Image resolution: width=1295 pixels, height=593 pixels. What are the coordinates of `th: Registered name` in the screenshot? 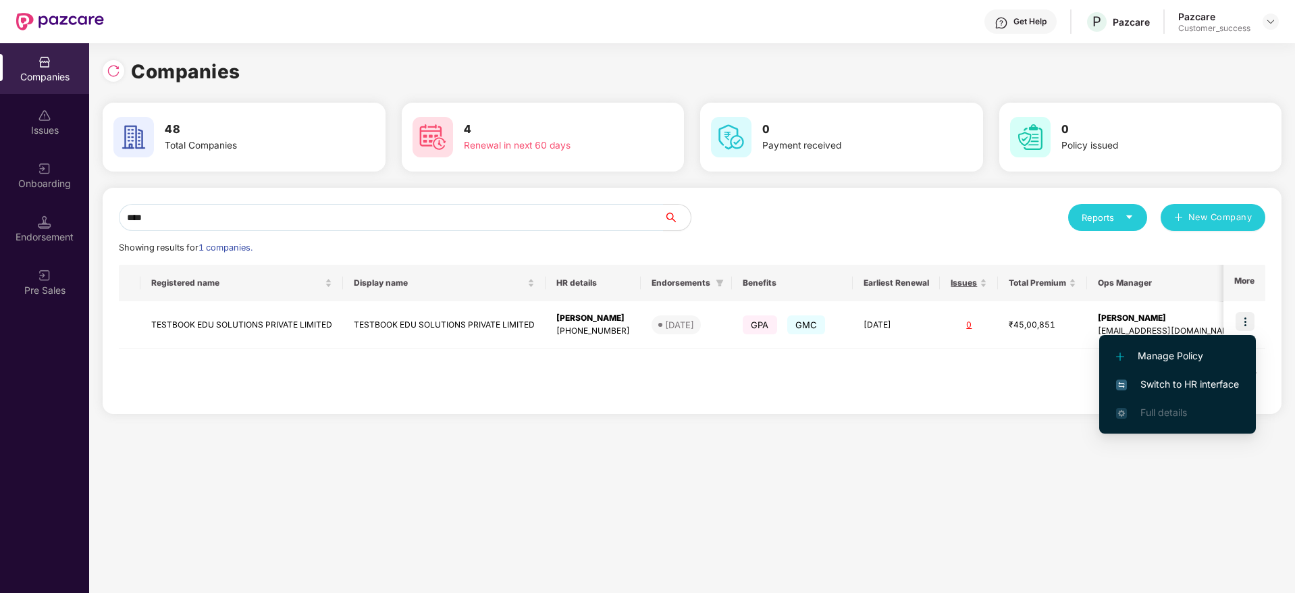 It's located at (242, 283).